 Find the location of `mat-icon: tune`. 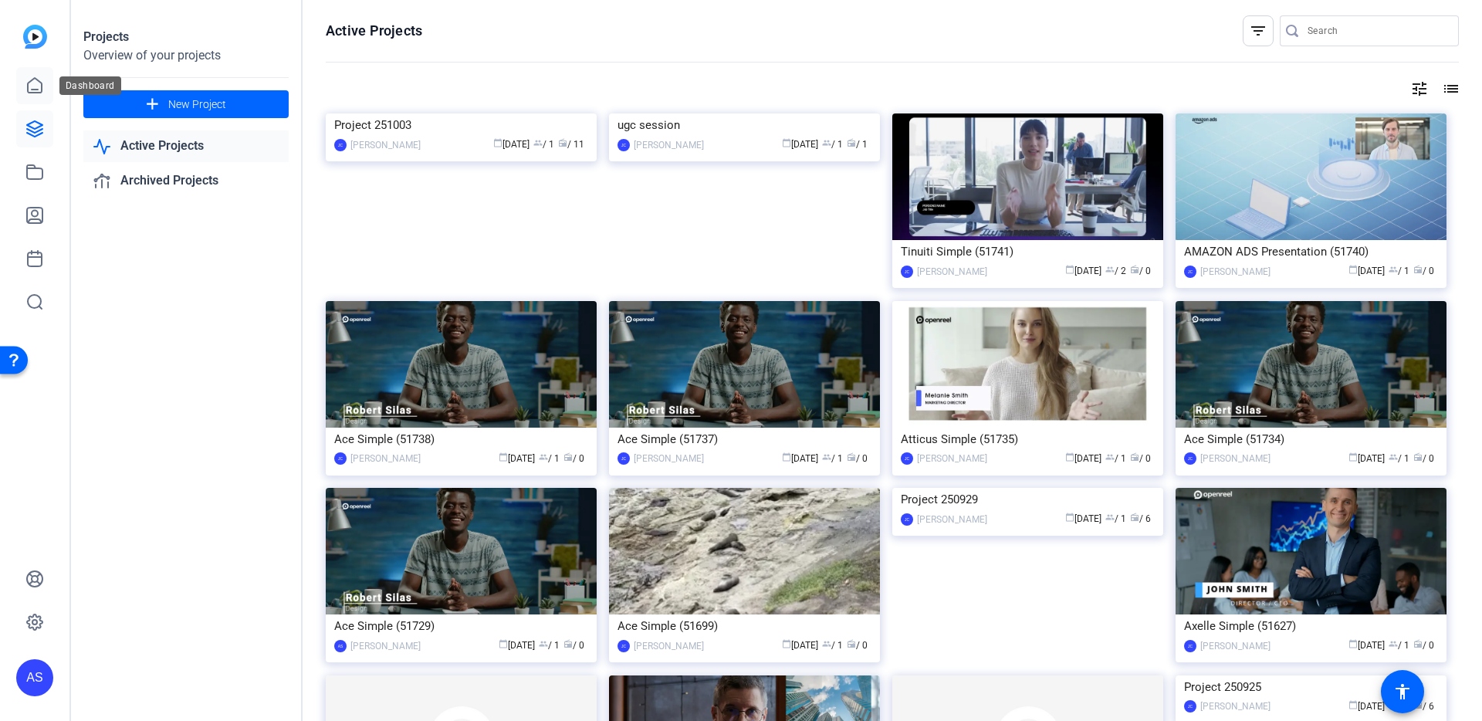

mat-icon: tune is located at coordinates (1420, 89).